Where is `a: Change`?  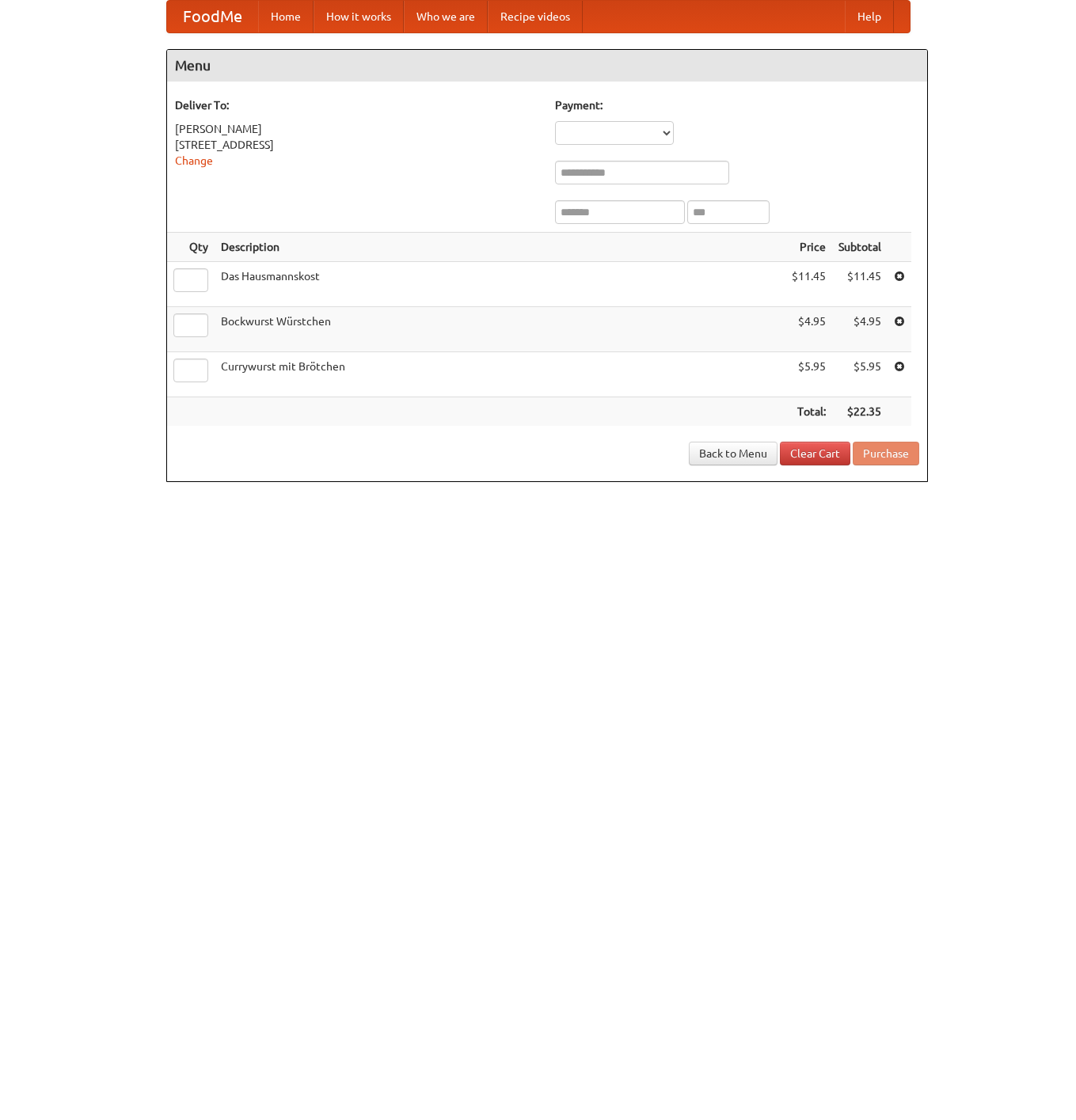
a: Change is located at coordinates (194, 160).